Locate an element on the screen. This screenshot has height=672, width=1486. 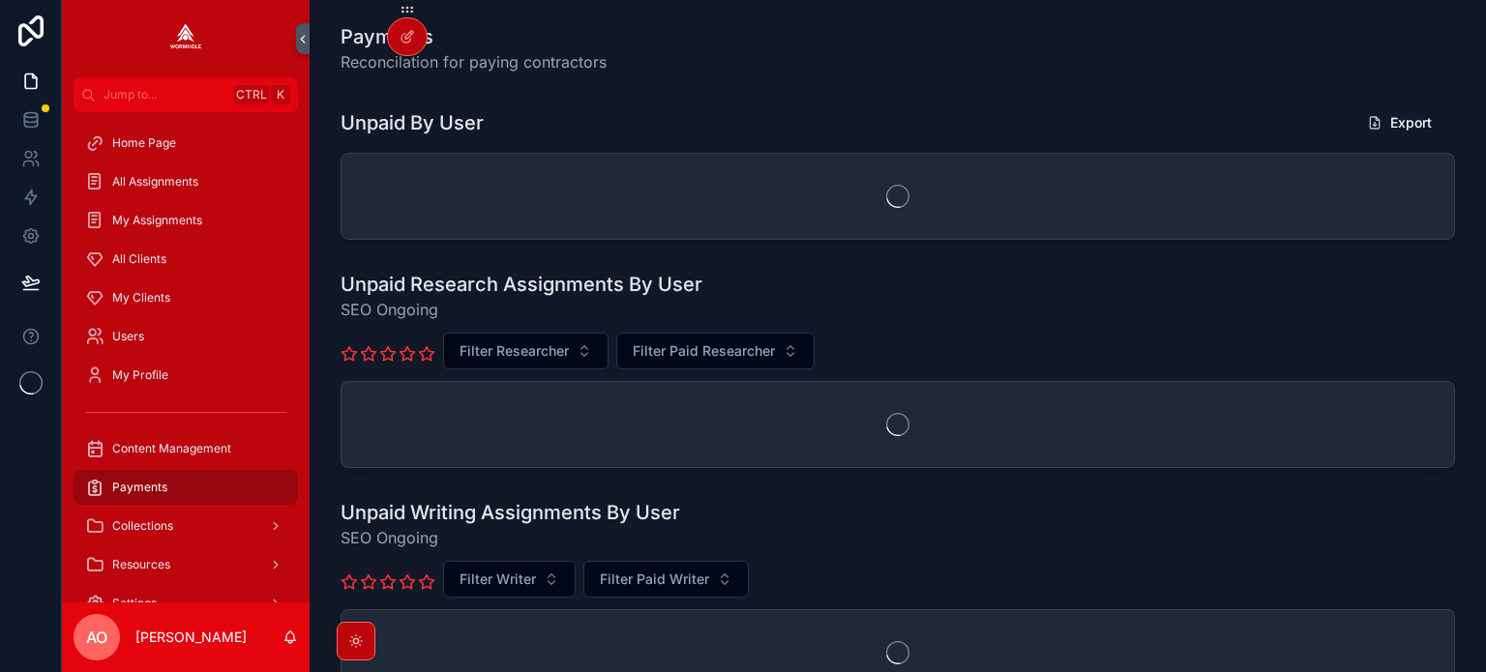
span: AO is located at coordinates (97, 637).